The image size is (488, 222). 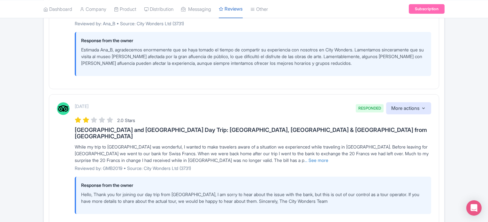 I want to click on span: RESPONDED, so click(x=369, y=108).